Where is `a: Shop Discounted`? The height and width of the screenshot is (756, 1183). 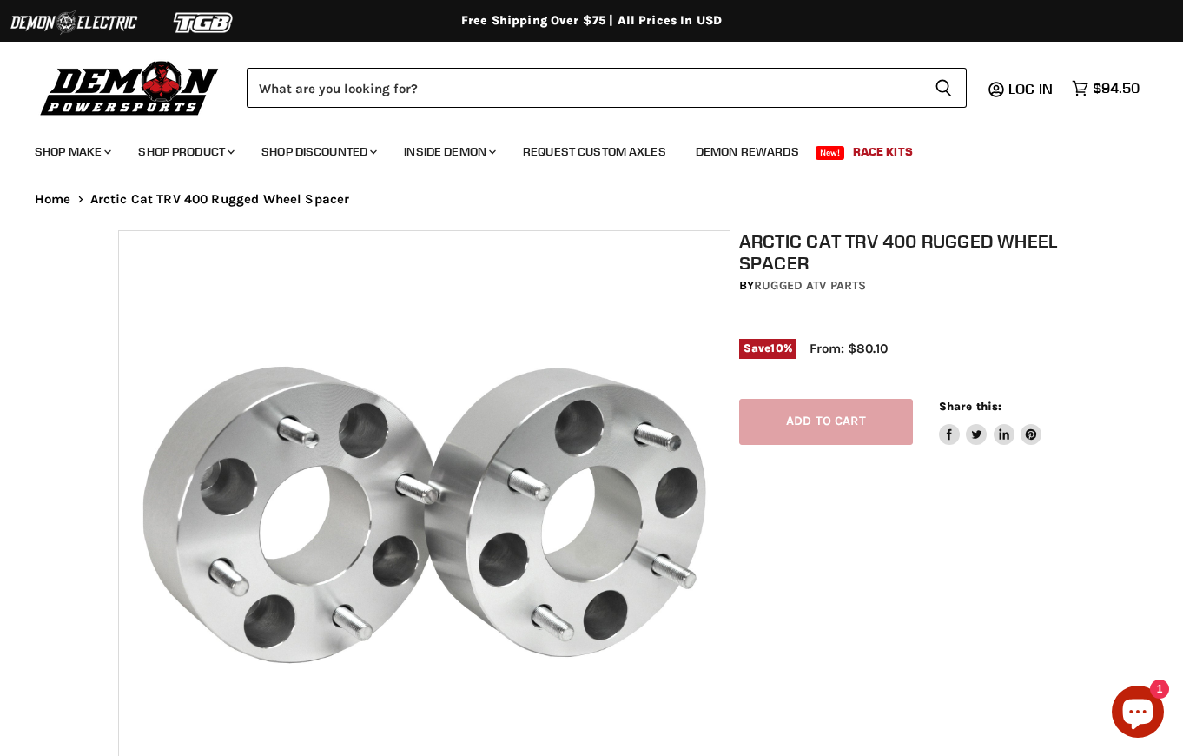
a: Shop Discounted is located at coordinates (318, 151).